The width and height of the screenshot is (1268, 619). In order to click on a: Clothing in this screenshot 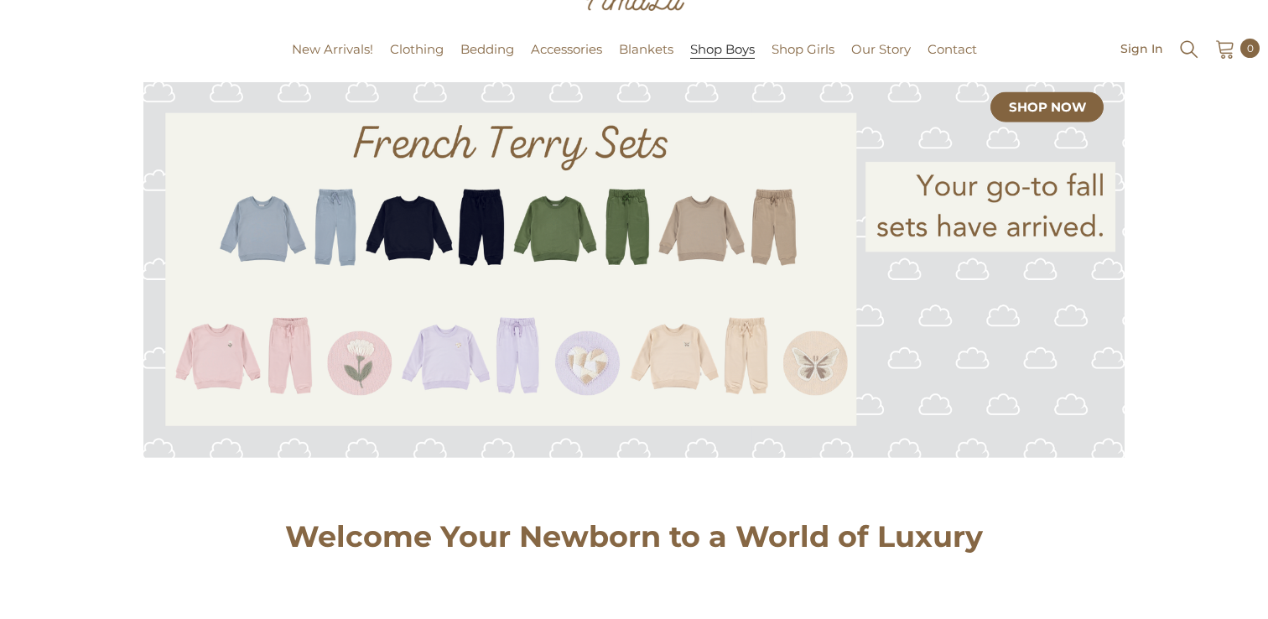, I will do `click(417, 60)`.